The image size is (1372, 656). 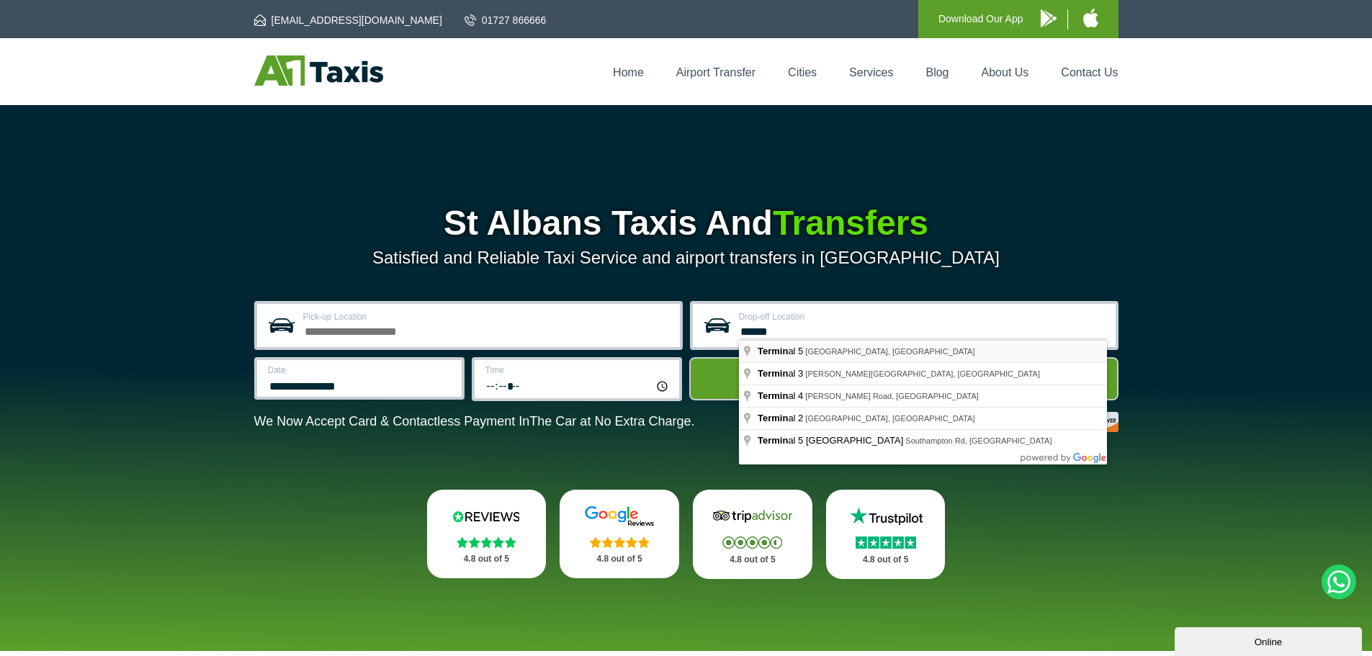 I want to click on a: Cities, so click(x=803, y=72).